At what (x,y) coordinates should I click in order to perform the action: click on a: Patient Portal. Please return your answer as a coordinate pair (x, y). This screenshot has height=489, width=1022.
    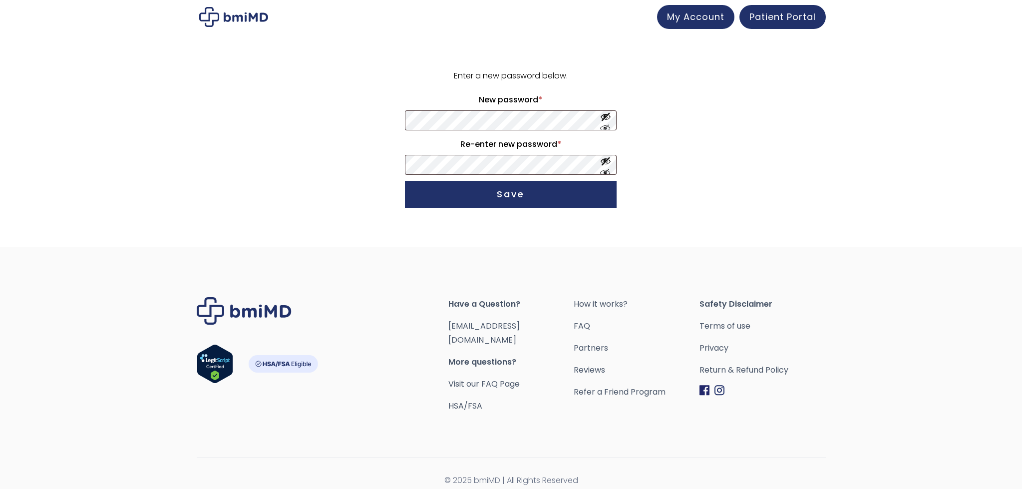
    Looking at the image, I should click on (782, 17).